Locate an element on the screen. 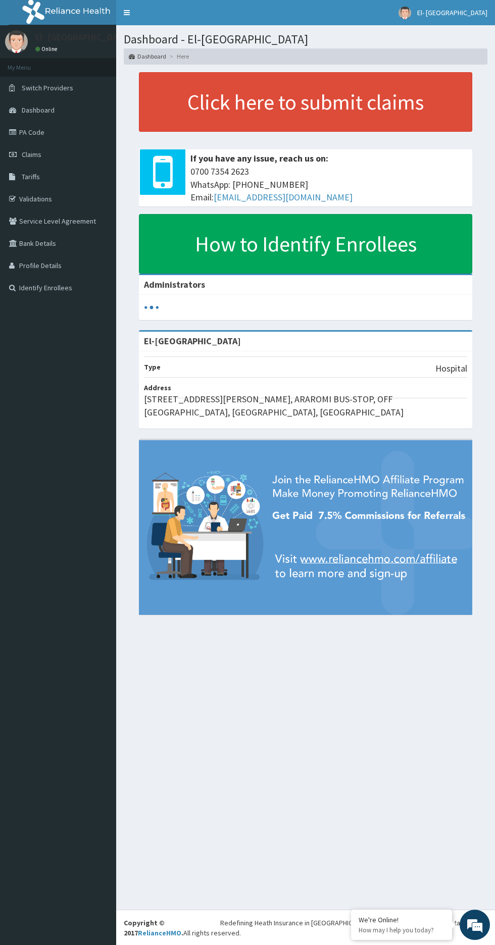  span: Dashboard is located at coordinates (38, 110).